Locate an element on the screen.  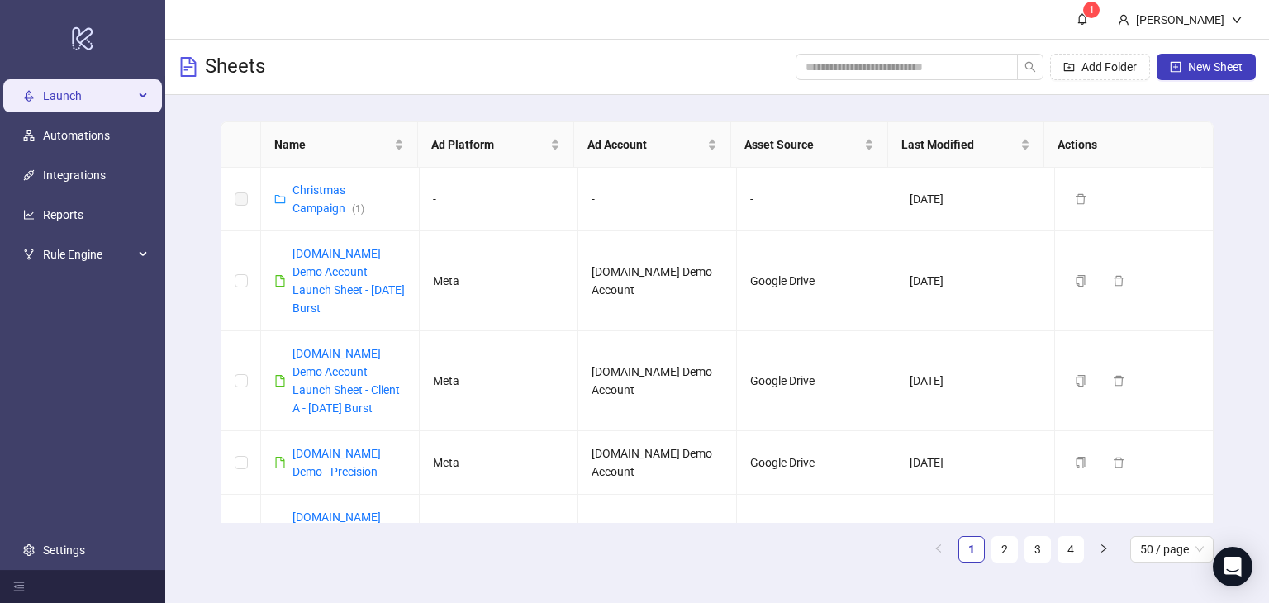
a: 2 is located at coordinates (1005, 549).